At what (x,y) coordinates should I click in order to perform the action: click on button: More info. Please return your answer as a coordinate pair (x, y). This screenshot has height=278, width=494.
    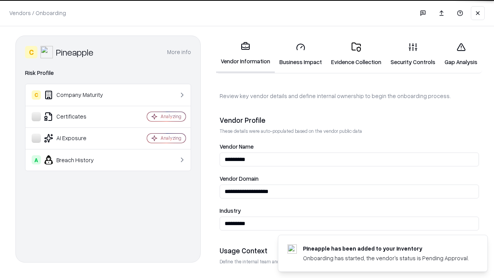
    Looking at the image, I should click on (179, 52).